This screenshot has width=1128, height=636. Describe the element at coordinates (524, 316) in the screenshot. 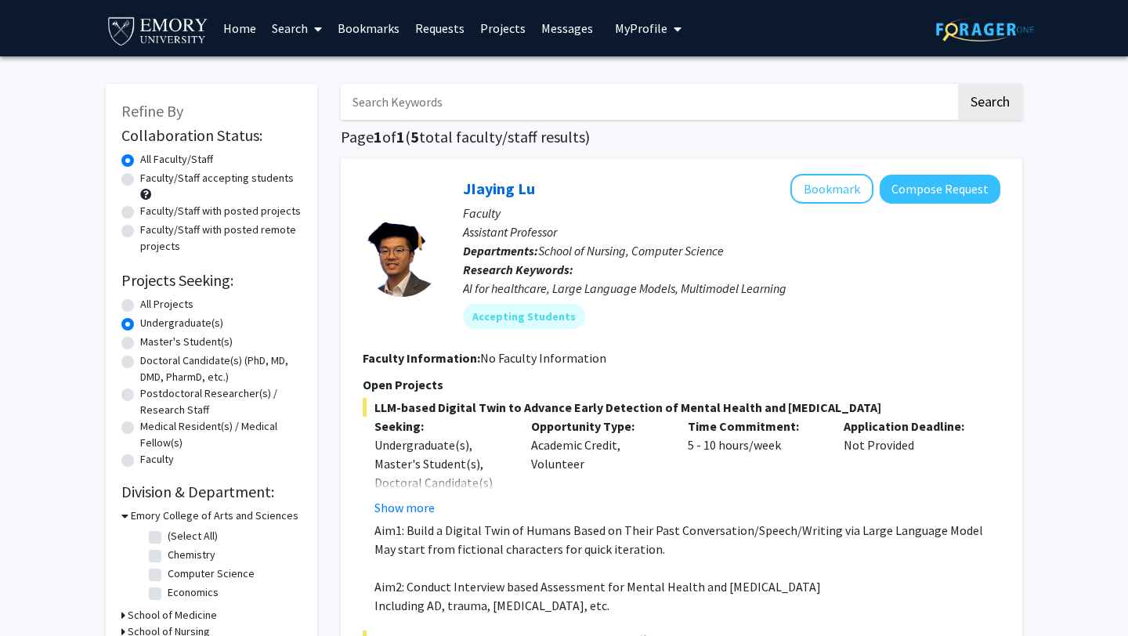

I see `mat-chip: Accepting Students` at that location.